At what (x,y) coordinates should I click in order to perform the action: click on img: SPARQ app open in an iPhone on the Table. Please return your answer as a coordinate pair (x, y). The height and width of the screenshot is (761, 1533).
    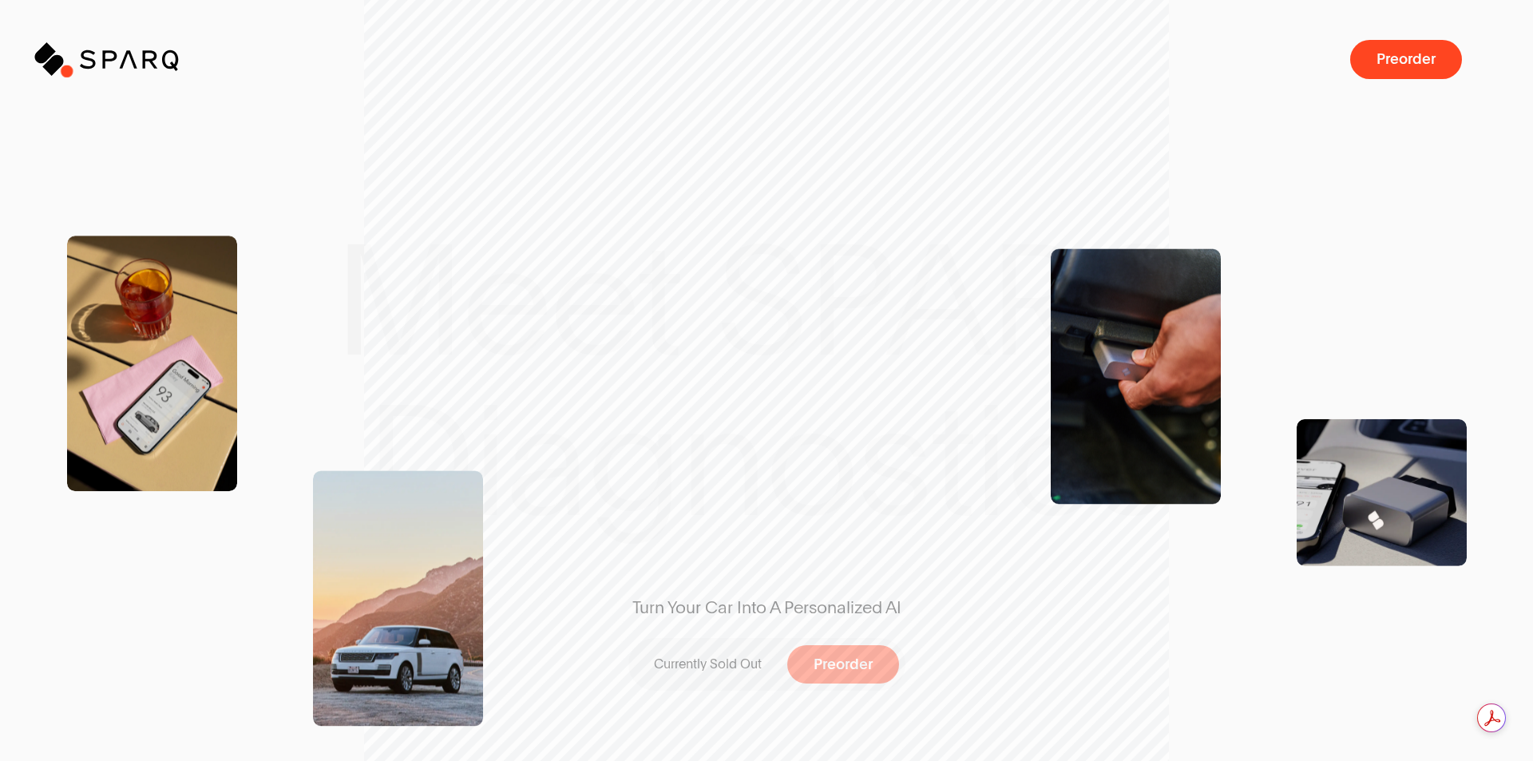
    Looking at the image, I should click on (152, 363).